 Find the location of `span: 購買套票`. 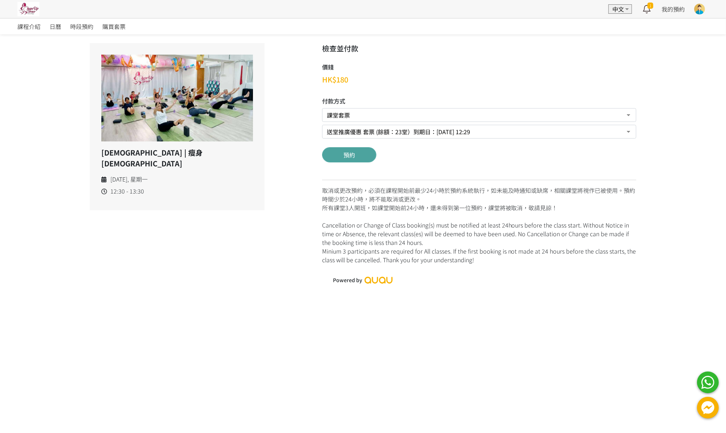

span: 購買套票 is located at coordinates (114, 26).